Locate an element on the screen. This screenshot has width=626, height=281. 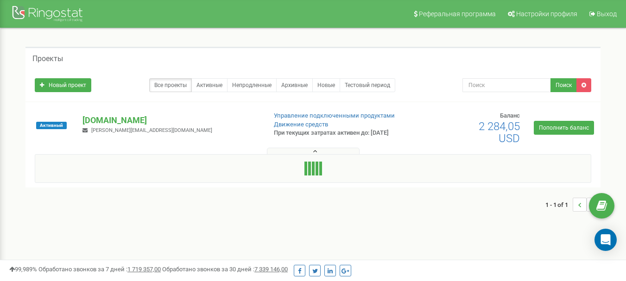
u: 1 719 357,00 is located at coordinates (144, 269).